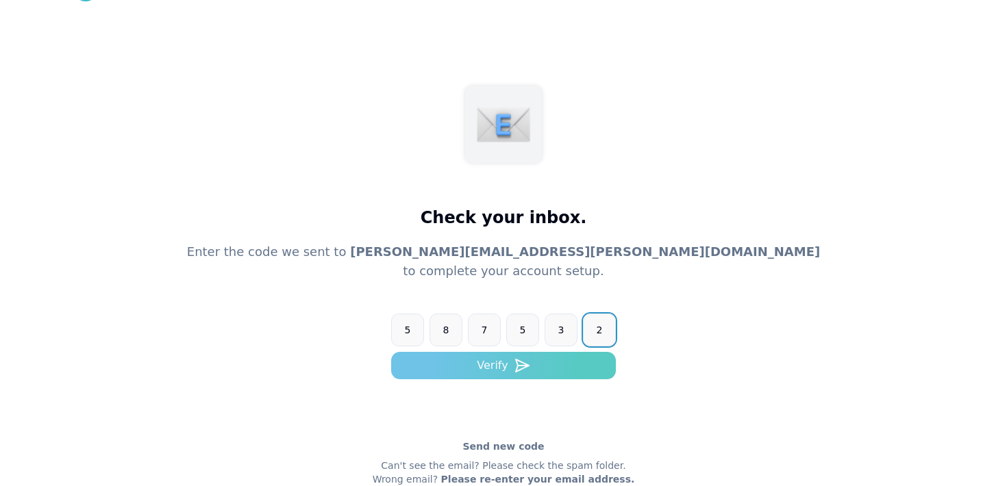 This screenshot has height=486, width=1007. I want to click on p: Can't see the email? Please check the spam folder., so click(503, 466).